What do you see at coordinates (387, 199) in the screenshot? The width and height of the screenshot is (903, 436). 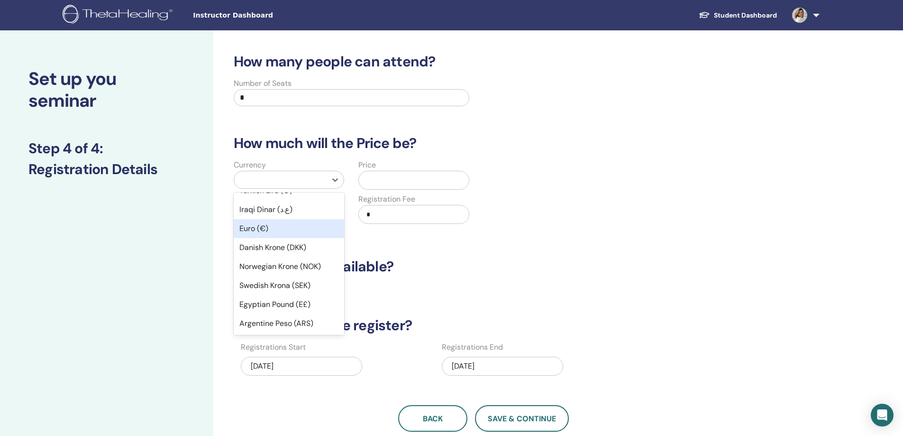 I see `label: Registration Fee` at bounding box center [387, 199].